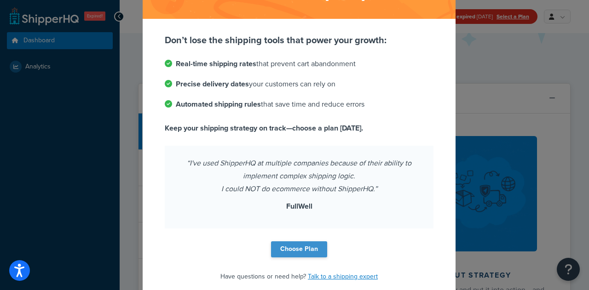 This screenshot has width=589, height=290. What do you see at coordinates (299, 40) in the screenshot?
I see `p: Don’t lose the shipping tools that power your growth:` at bounding box center [299, 40].